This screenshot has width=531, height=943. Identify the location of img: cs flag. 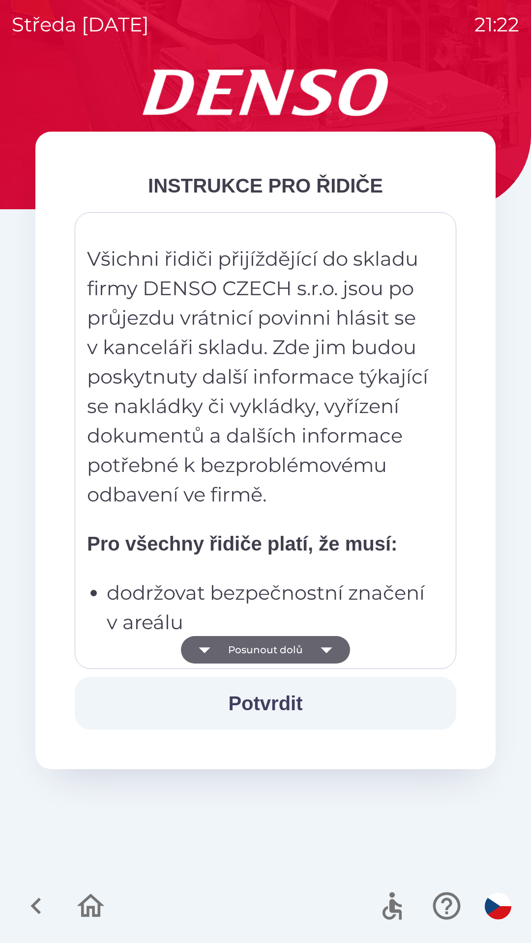
(498, 906).